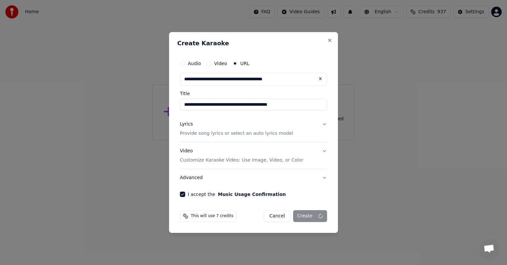  What do you see at coordinates (252, 194) in the screenshot?
I see `button: I accept the` at bounding box center [252, 194].